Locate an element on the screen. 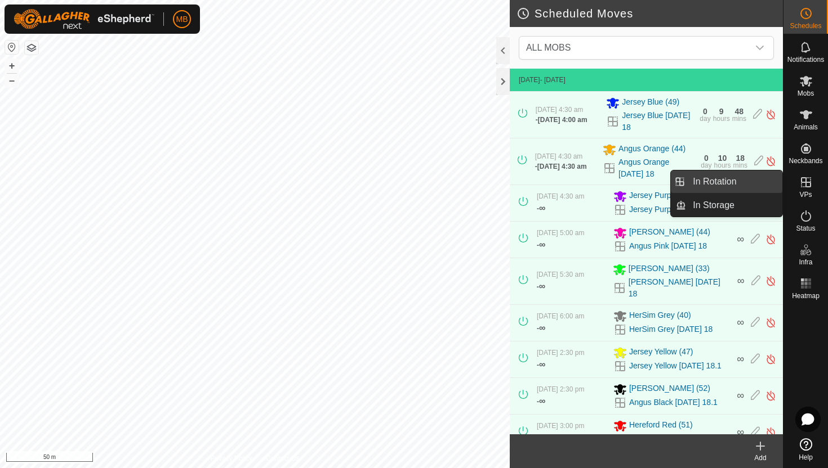  a: In Storage is located at coordinates (734, 205).